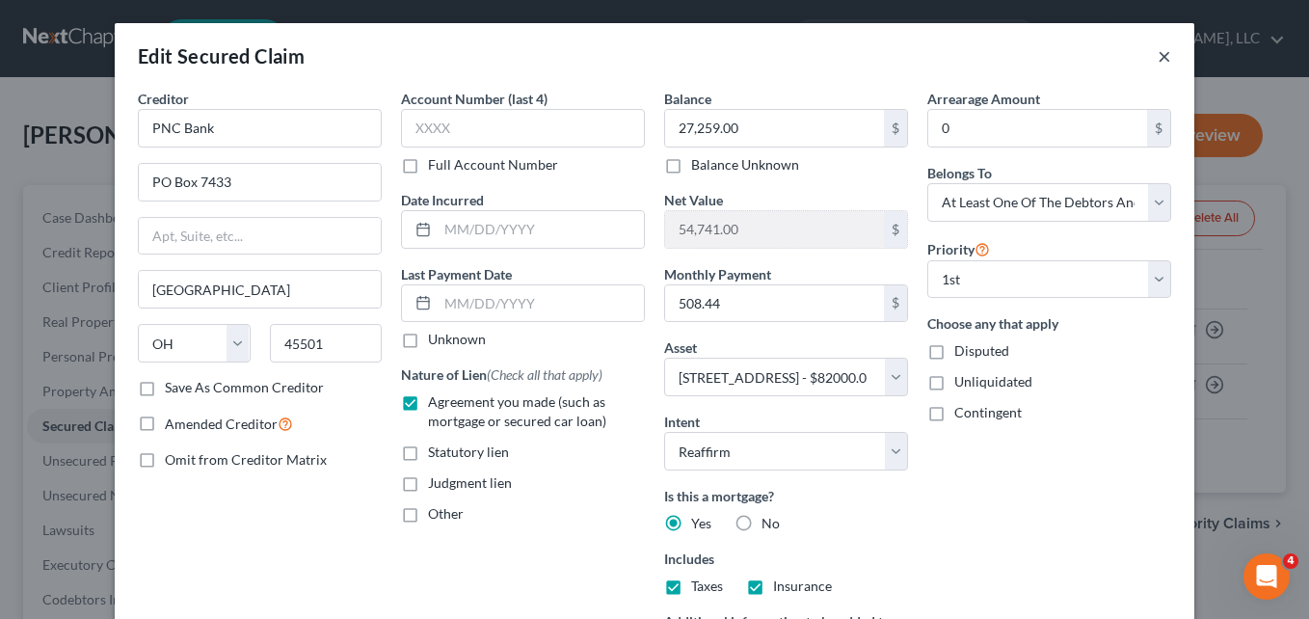 The height and width of the screenshot is (619, 1309). What do you see at coordinates (468, 451) in the screenshot?
I see `span: Statutory lien` at bounding box center [468, 451].